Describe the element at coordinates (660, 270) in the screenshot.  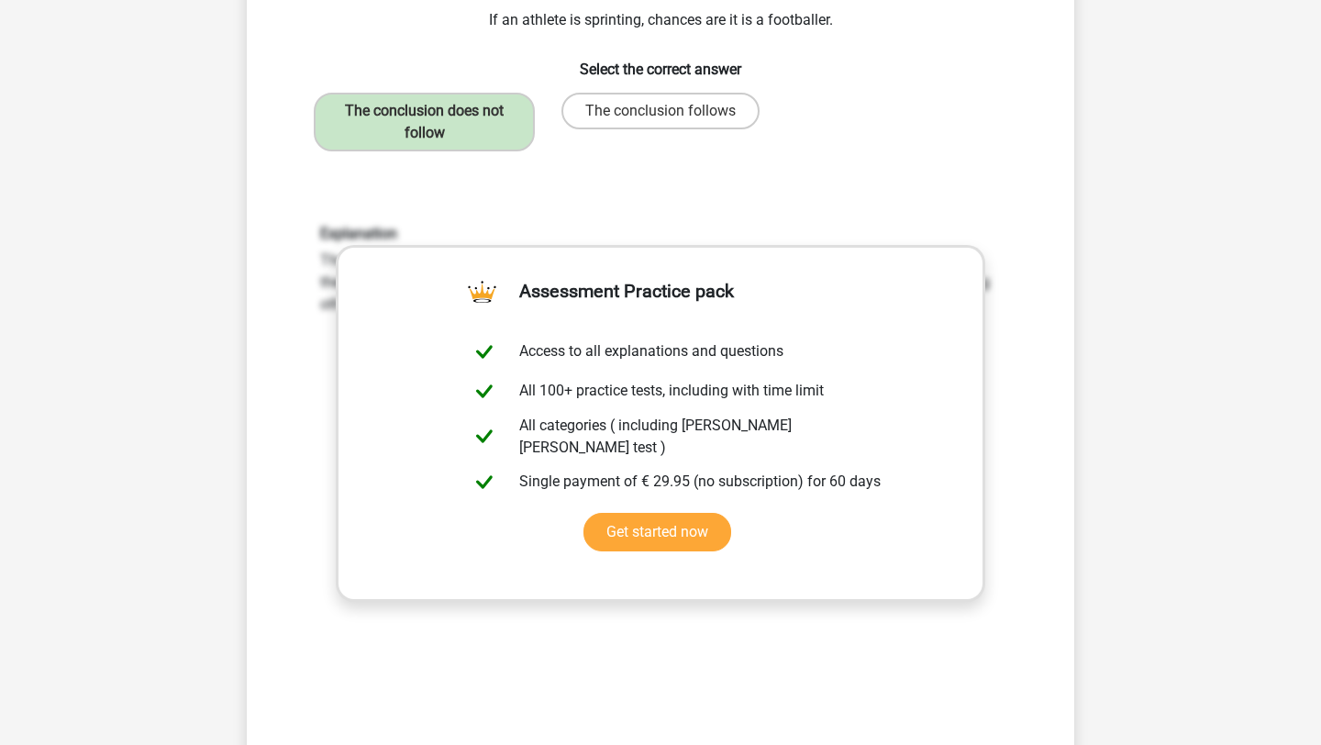
I see `div: The conclusion does not follow. Nothing is stated about how many football players or hockey playe...` at that location.